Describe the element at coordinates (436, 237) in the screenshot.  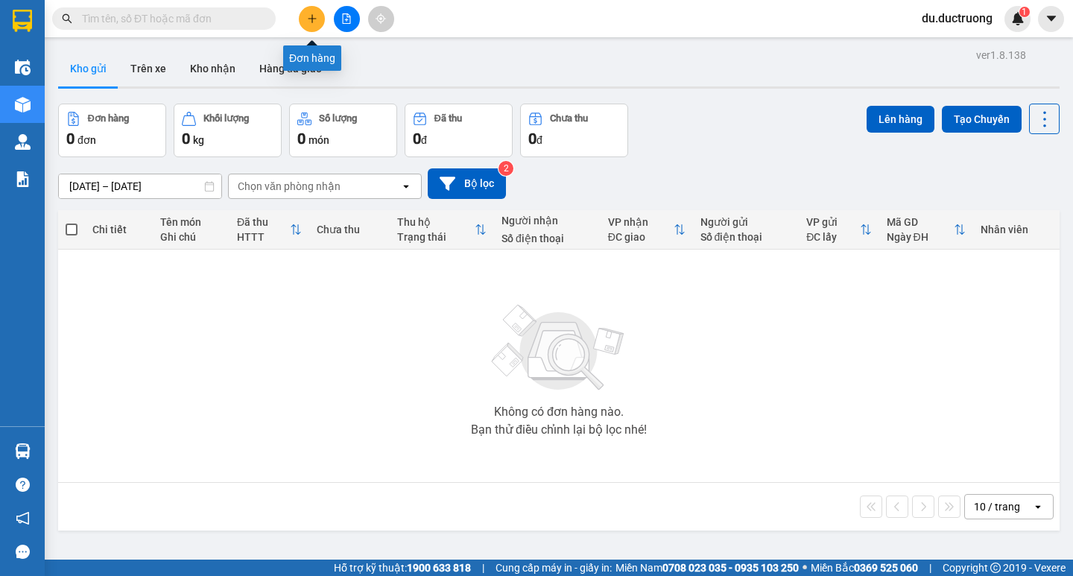
I see `div: Trạng thái` at that location.